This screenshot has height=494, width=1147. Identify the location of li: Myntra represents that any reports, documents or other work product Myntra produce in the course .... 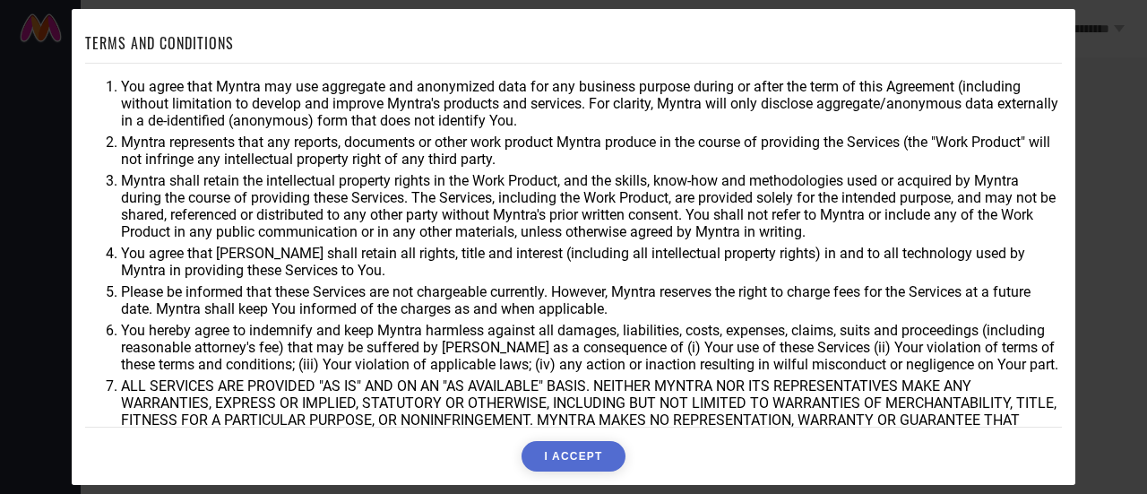
(592, 151).